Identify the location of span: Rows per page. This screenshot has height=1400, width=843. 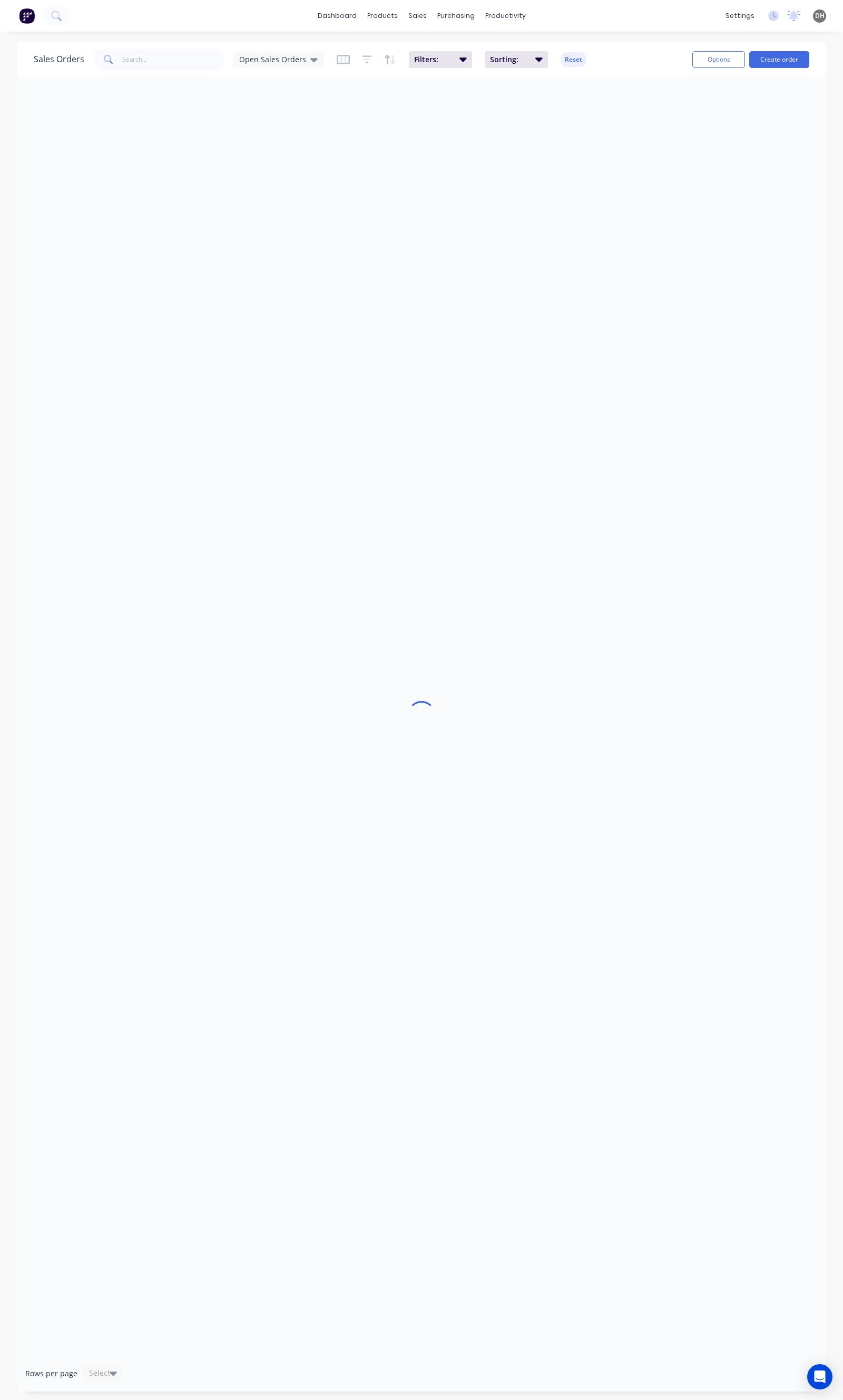
(51, 1373).